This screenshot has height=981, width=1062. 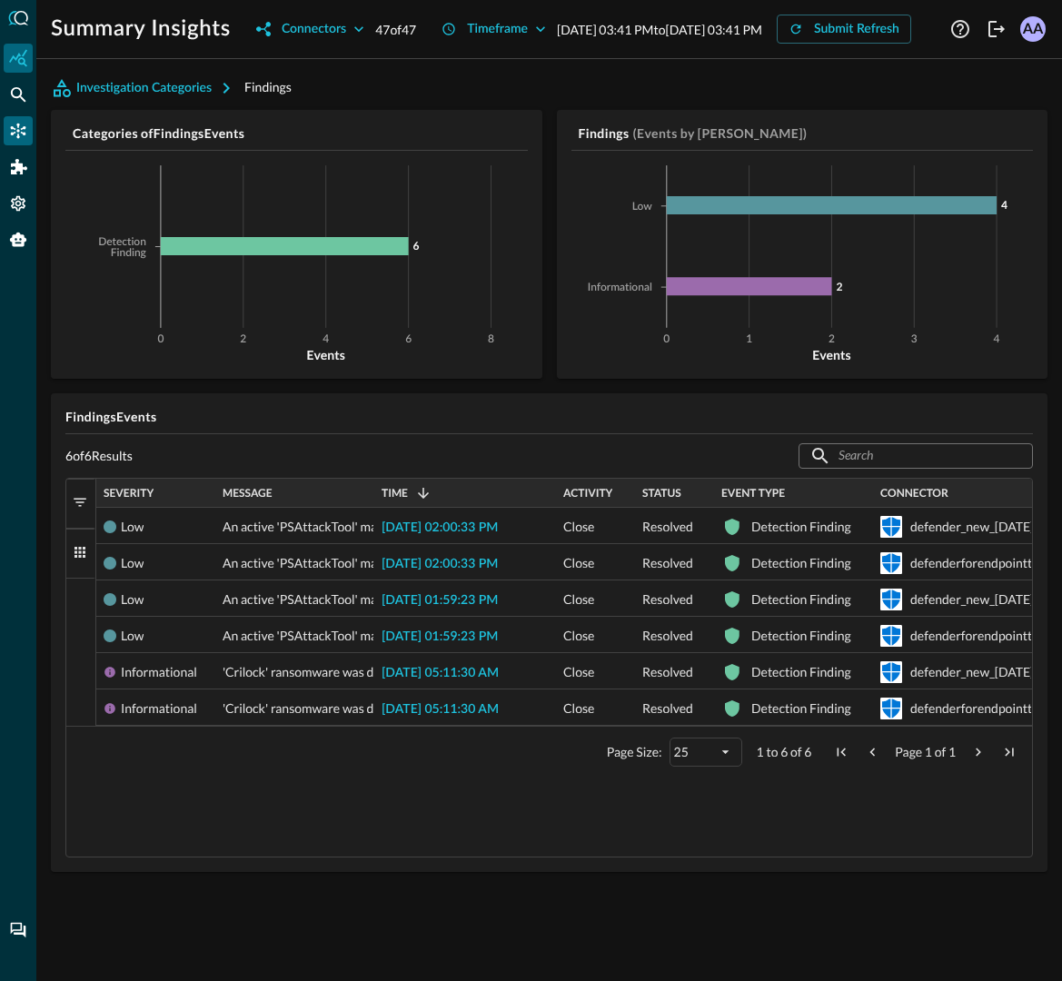 What do you see at coordinates (319, 709) in the screenshot?
I see `span: 'Crilock' ransomware was detected` at bounding box center [319, 709].